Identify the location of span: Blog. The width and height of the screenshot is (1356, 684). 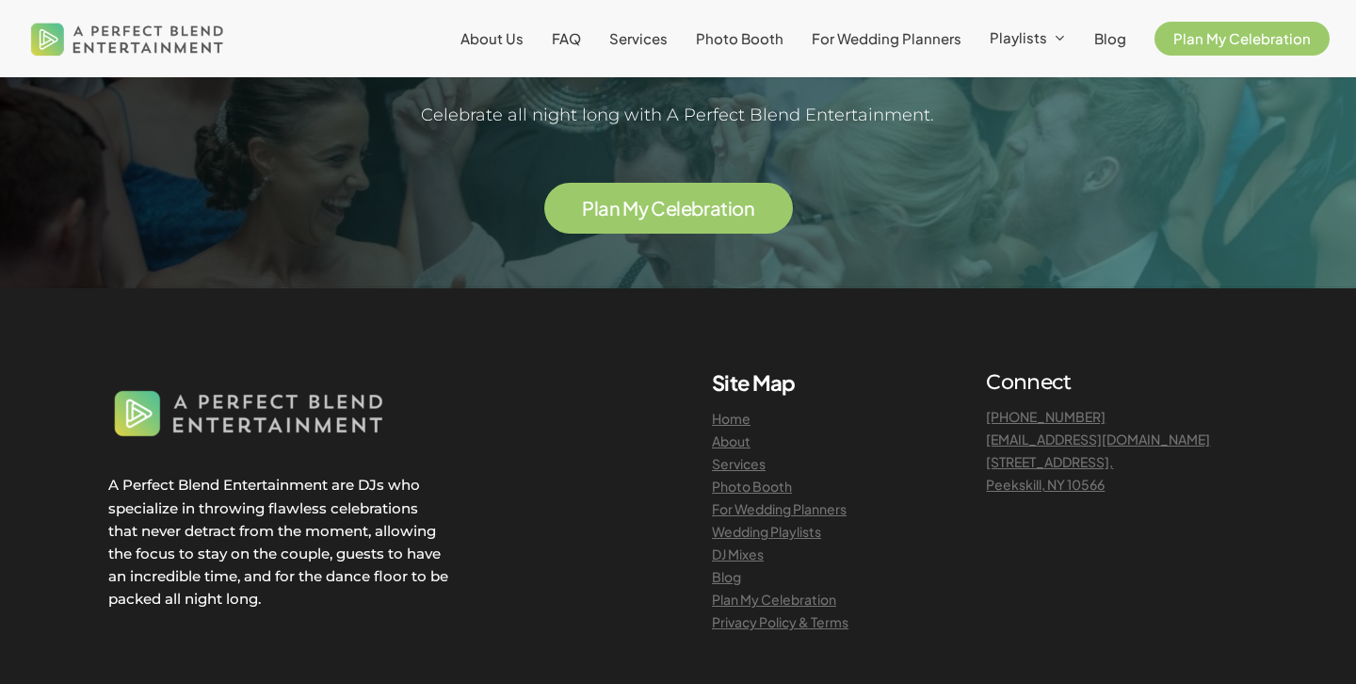
(1110, 38).